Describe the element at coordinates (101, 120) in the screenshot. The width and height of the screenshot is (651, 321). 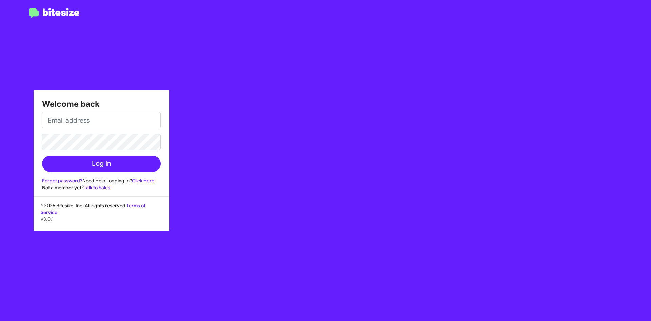
I see `input: Email address` at that location.